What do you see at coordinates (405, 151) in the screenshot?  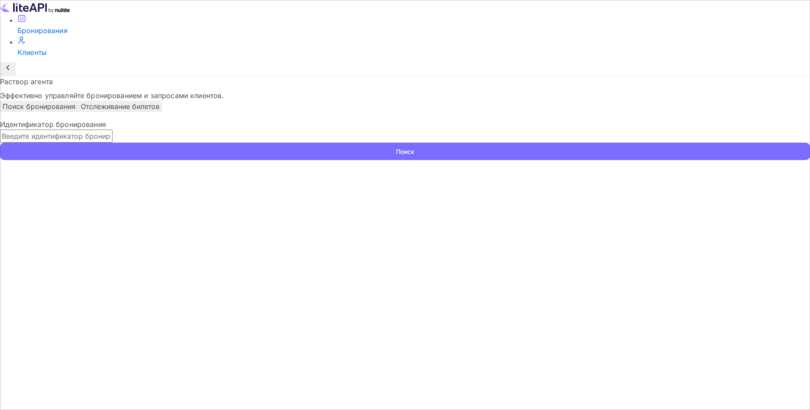 I see `ya-tr-span: Поиск` at bounding box center [405, 151].